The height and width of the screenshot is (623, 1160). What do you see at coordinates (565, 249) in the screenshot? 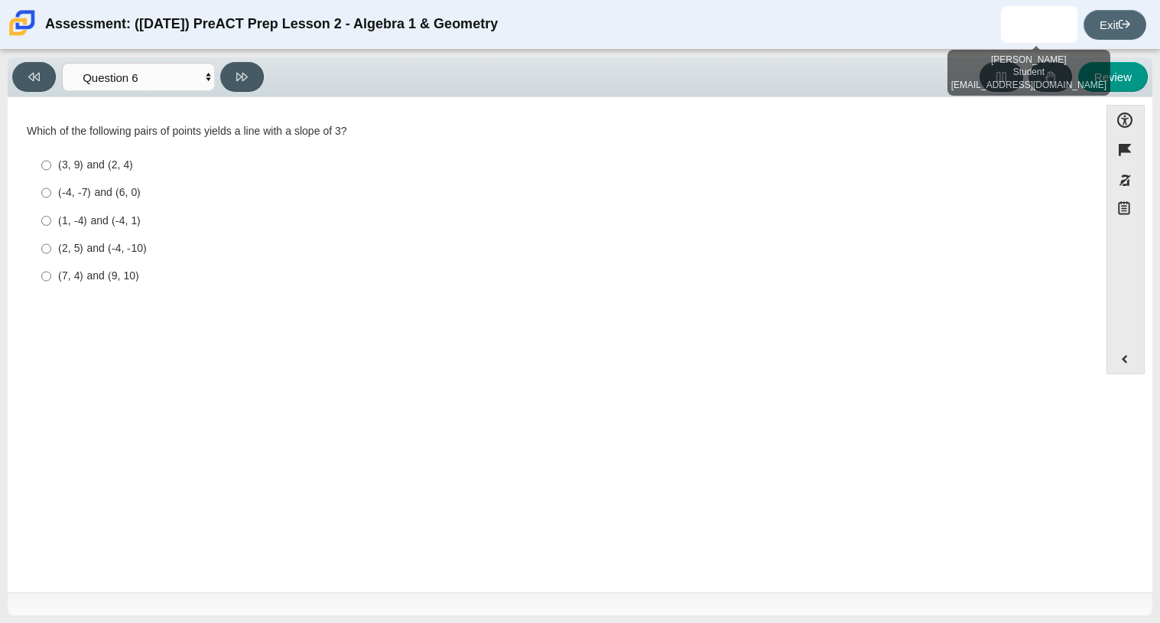
I see `div: (2, 5) and (-4, -10)` at bounding box center [565, 249].